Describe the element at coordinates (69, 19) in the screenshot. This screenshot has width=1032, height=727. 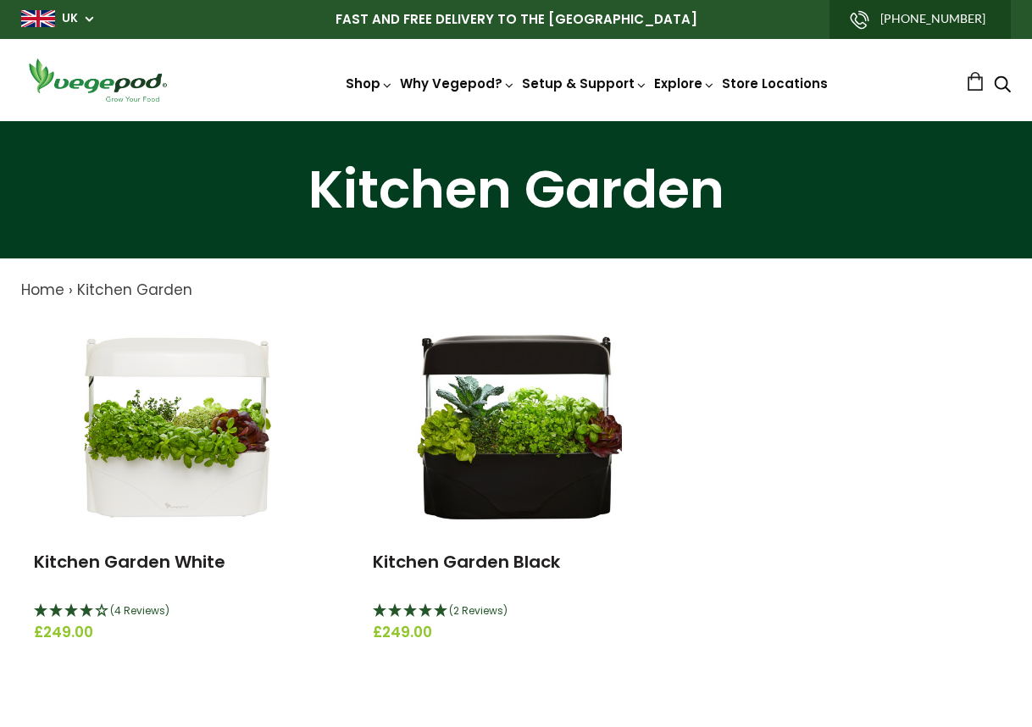
I see `a: UK` at that location.